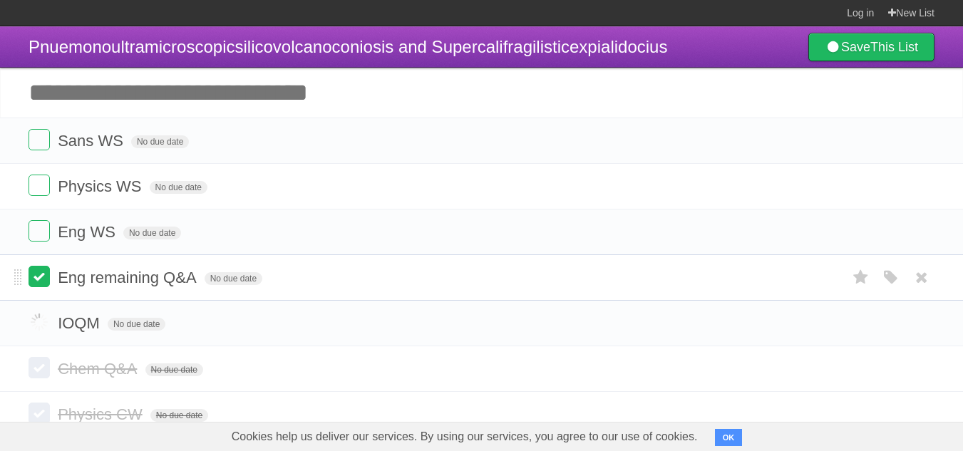  Describe the element at coordinates (99, 368) in the screenshot. I see `span: Chem Q&A` at that location.